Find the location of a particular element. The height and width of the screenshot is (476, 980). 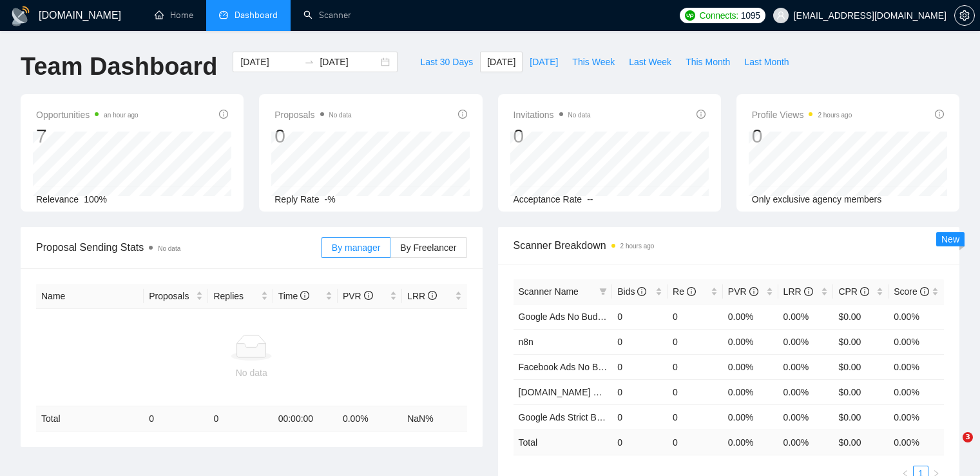

span: Reply Rate is located at coordinates (296, 199).